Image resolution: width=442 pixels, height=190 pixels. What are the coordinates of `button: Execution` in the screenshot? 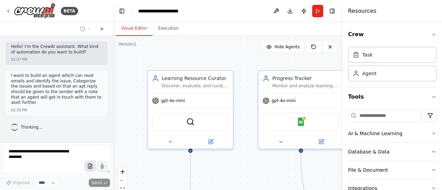 It's located at (168, 29).